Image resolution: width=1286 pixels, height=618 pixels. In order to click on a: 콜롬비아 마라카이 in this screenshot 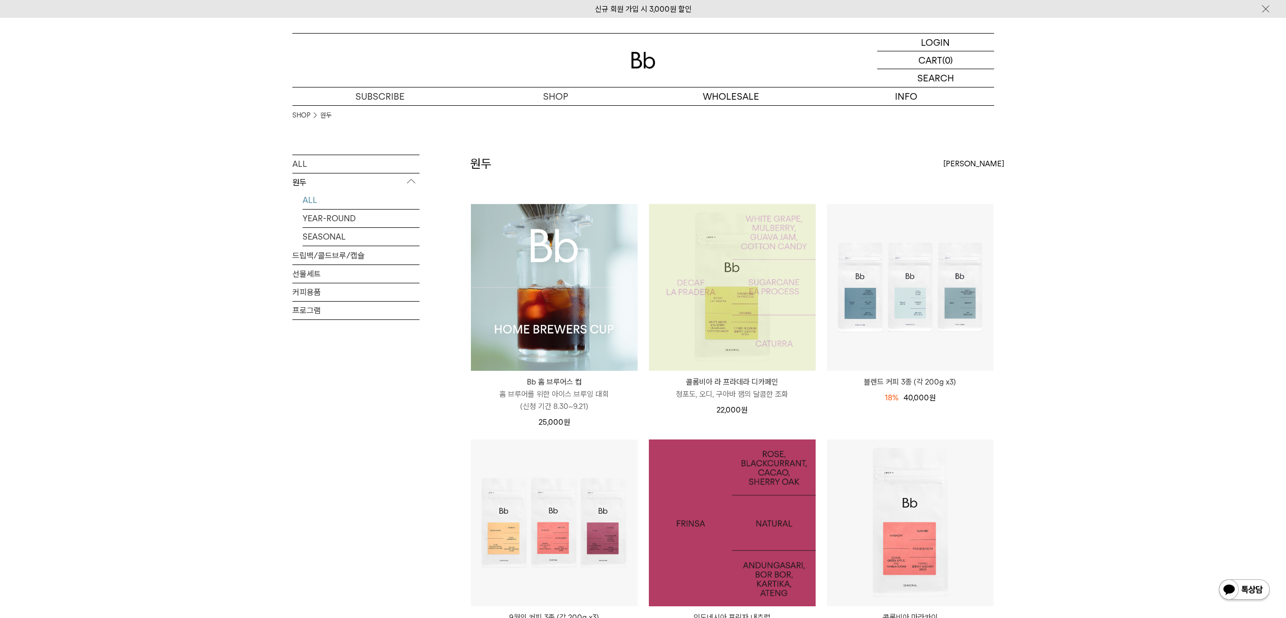, I will do `click(910, 523)`.